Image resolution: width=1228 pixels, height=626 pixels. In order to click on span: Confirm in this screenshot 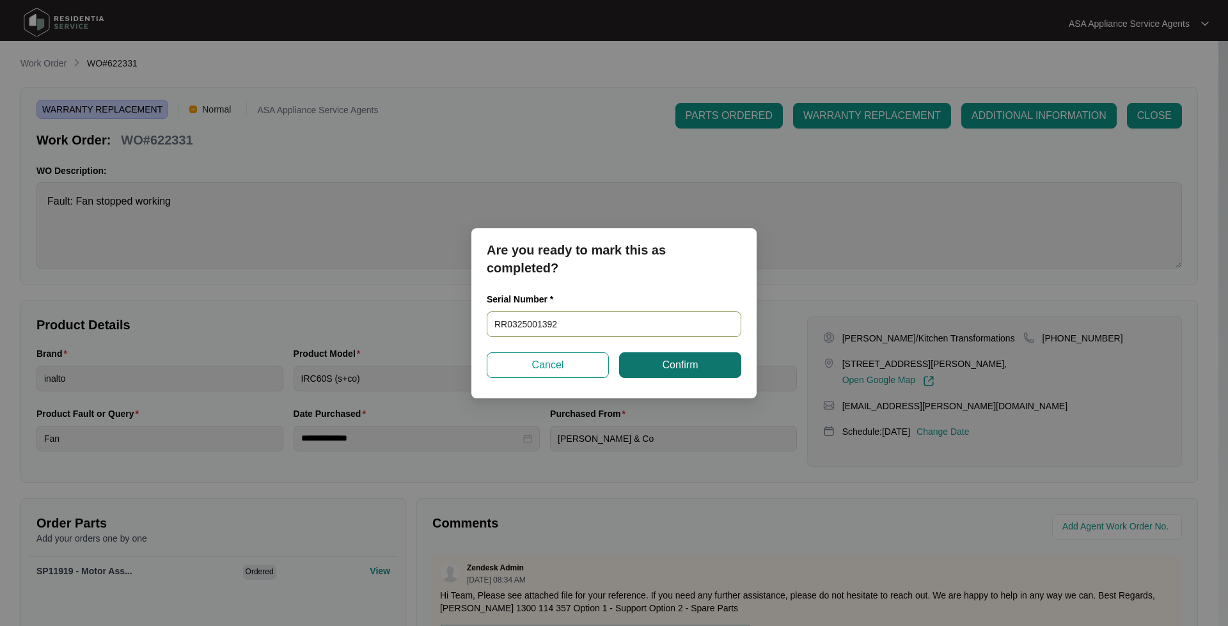, I will do `click(680, 365)`.